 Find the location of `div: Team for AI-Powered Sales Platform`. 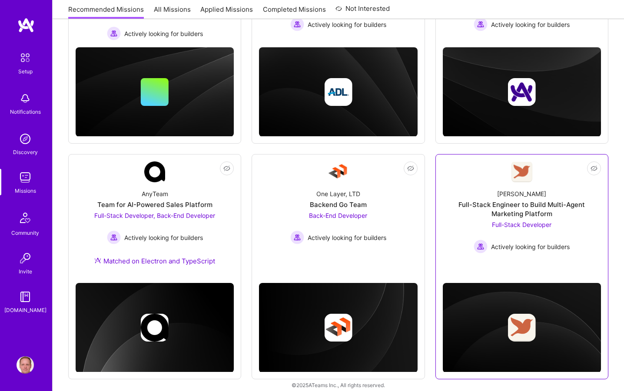

div: Team for AI-Powered Sales Platform is located at coordinates (155, 205).